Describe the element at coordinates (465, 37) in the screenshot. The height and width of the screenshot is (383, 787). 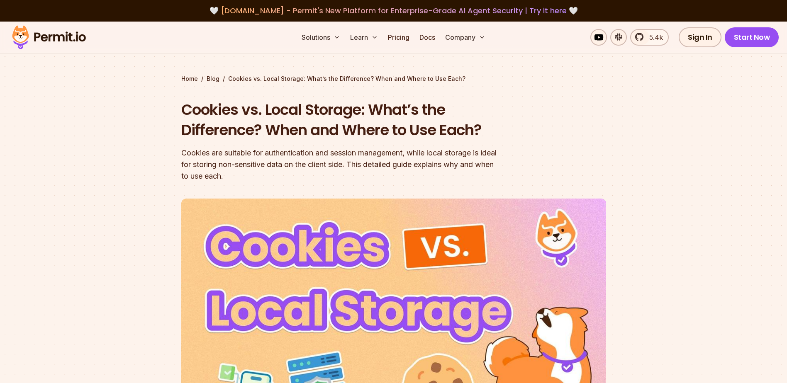
I see `button: Company` at that location.